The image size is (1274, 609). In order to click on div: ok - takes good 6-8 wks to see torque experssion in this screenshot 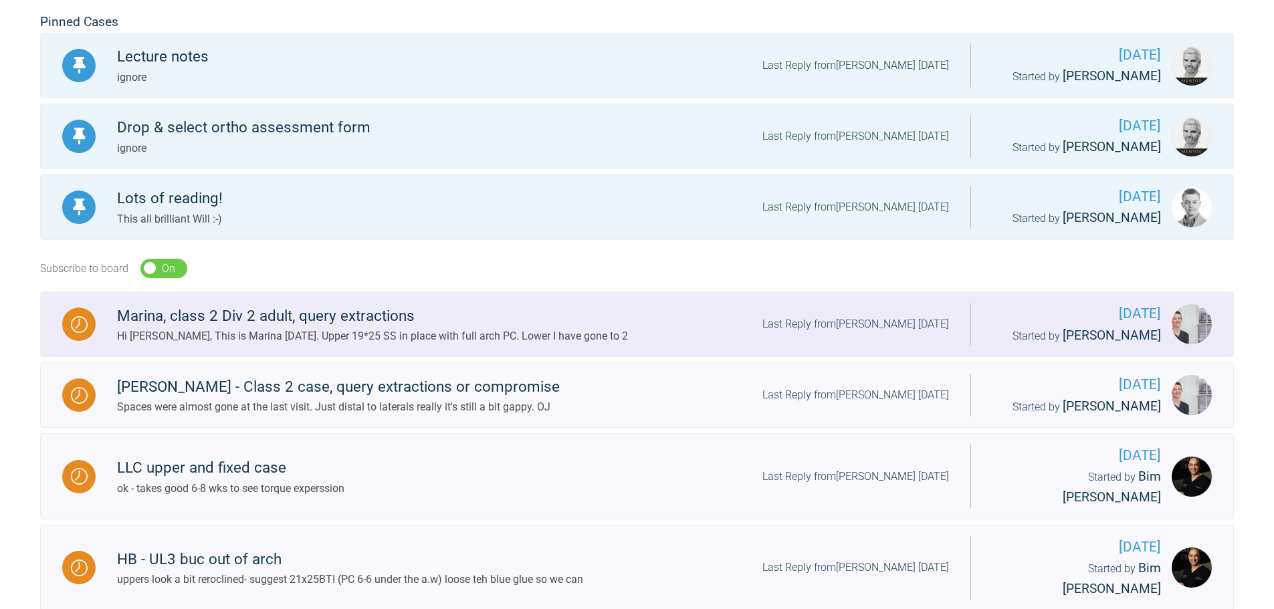, I will do `click(231, 489)`.